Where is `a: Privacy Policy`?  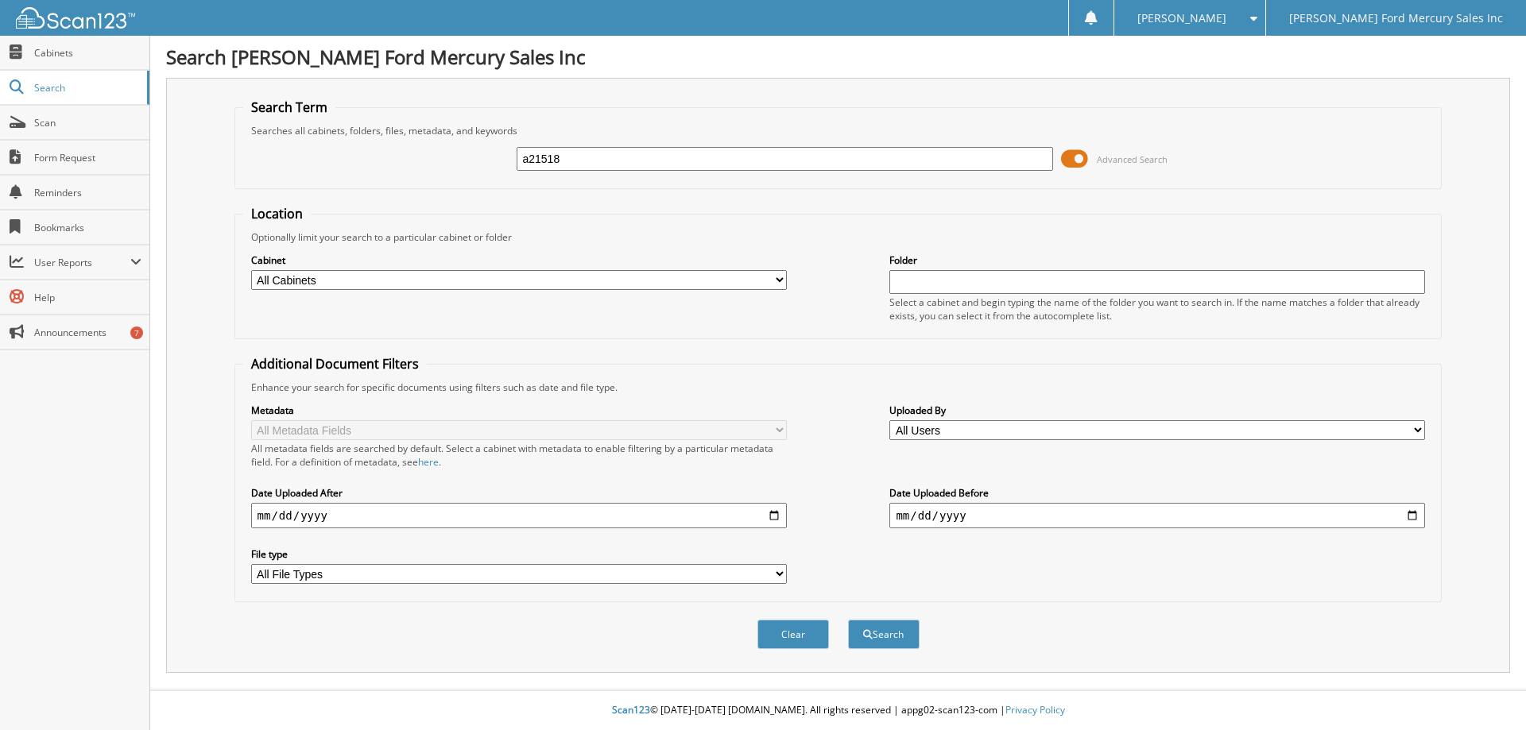 a: Privacy Policy is located at coordinates (1035, 710).